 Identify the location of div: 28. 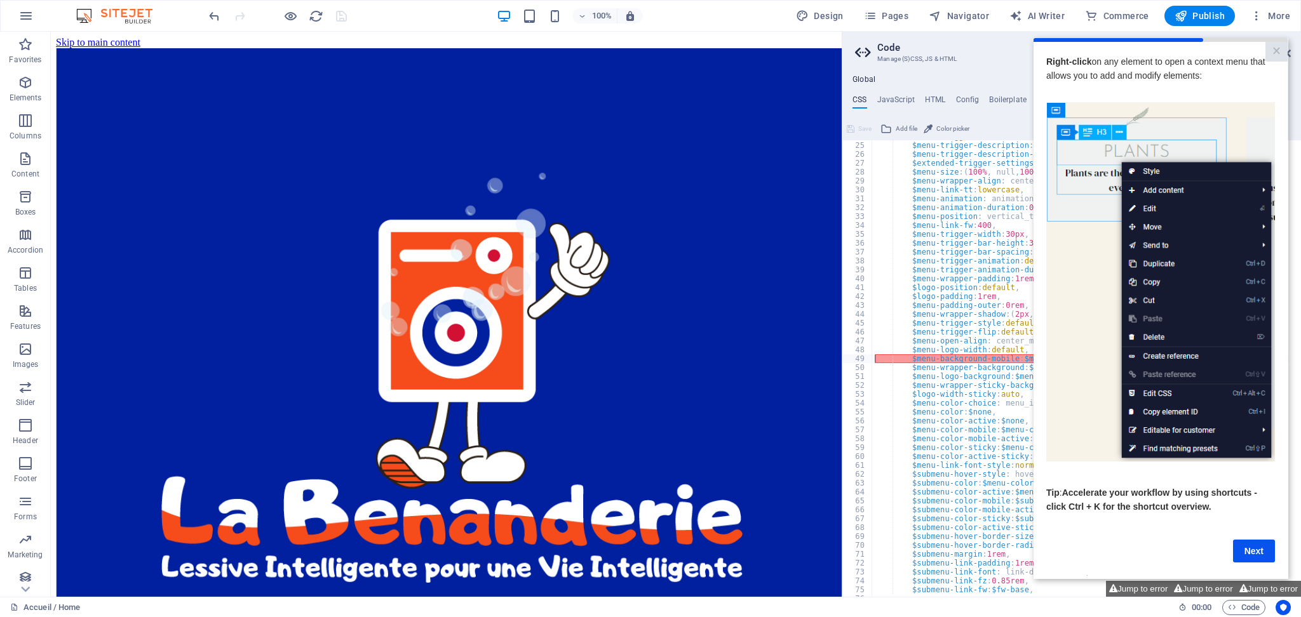
(857, 172).